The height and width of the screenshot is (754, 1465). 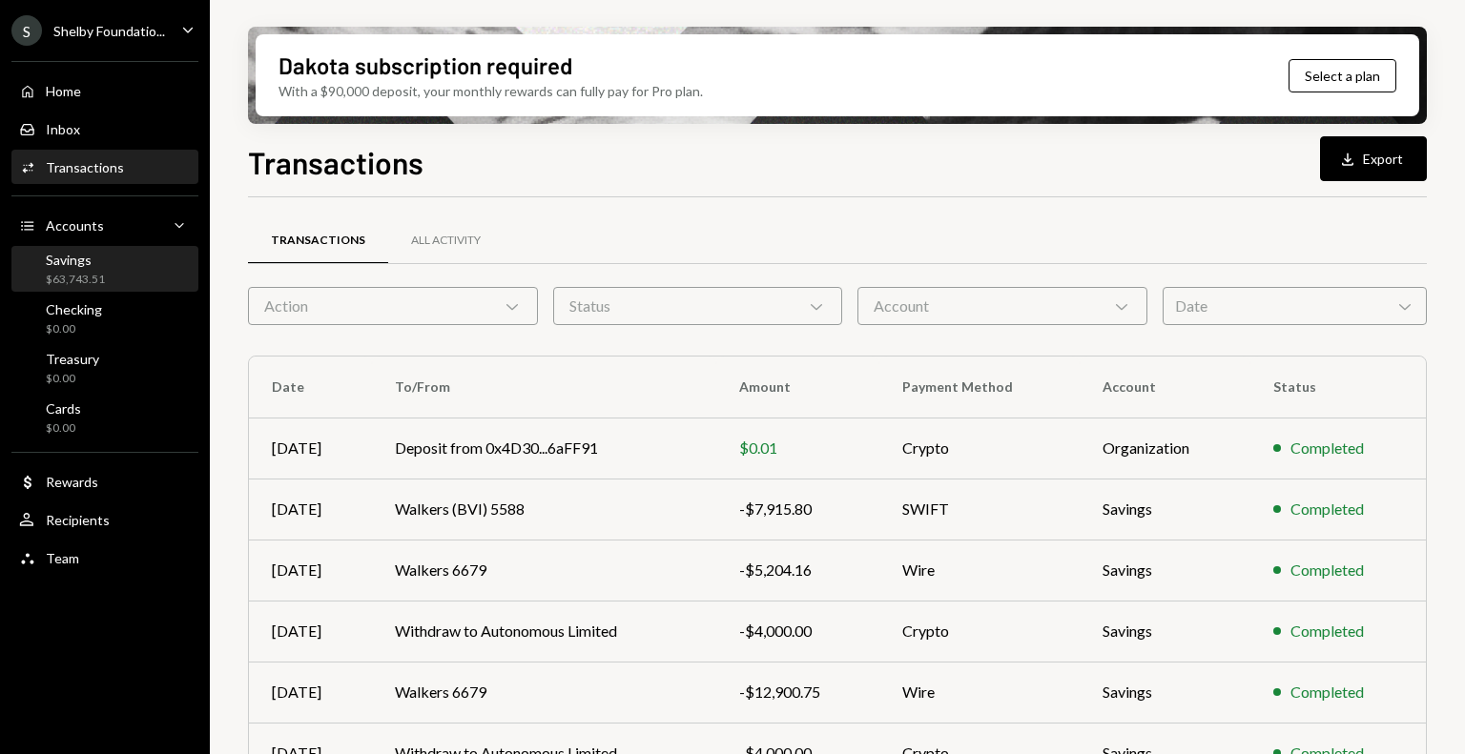 What do you see at coordinates (544, 387) in the screenshot?
I see `th: To/From` at bounding box center [544, 387].